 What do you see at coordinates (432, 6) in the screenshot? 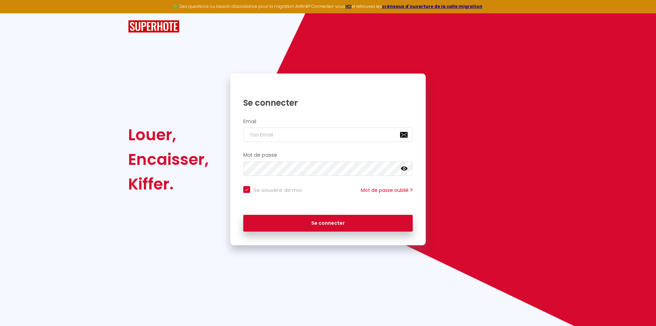
I see `a: créneaux d'ouverture de la salle migration` at bounding box center [432, 6].